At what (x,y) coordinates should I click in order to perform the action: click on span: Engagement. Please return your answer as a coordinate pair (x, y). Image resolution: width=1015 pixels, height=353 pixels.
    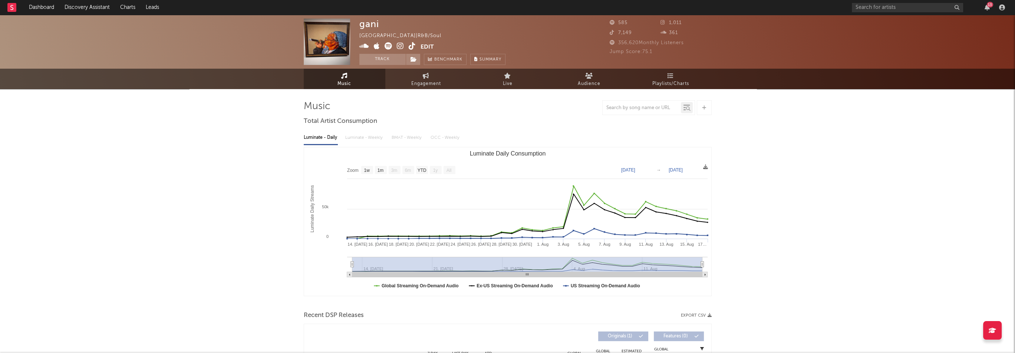
    Looking at the image, I should click on (426, 84).